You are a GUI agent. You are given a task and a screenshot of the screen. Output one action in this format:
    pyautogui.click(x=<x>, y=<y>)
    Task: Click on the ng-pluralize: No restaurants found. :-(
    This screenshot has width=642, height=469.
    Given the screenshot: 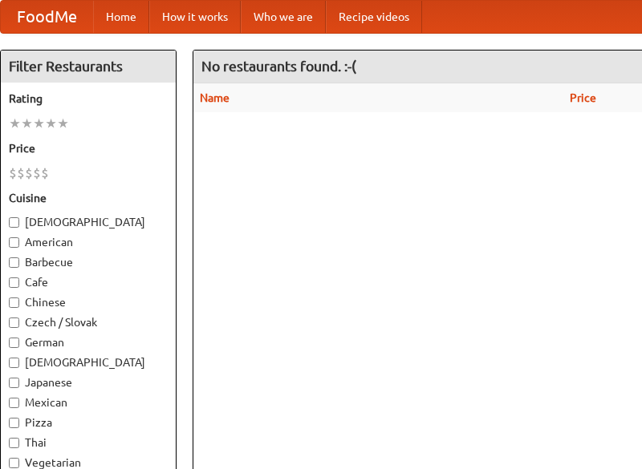 What is the action you would take?
    pyautogui.click(x=278, y=66)
    